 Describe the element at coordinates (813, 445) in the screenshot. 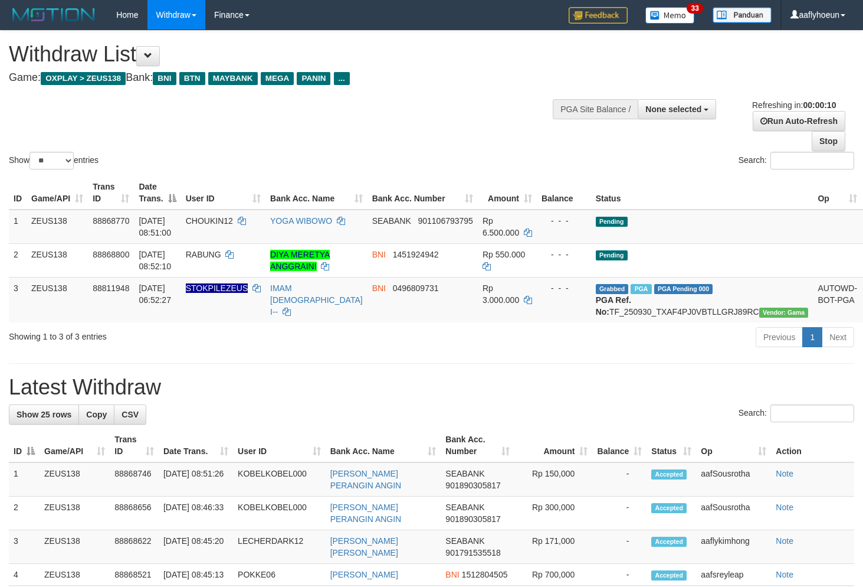

I see `th: Action` at that location.